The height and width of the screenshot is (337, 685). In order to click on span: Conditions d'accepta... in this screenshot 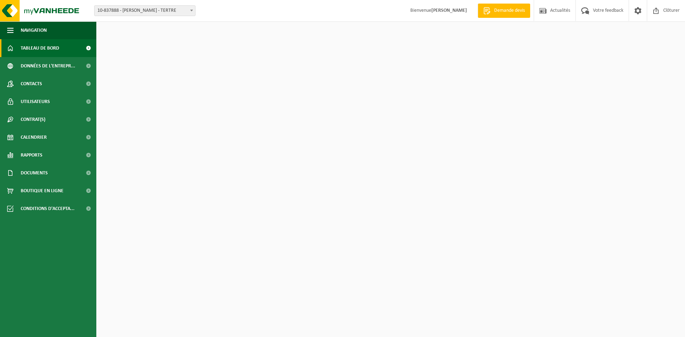, I will do `click(47, 209)`.